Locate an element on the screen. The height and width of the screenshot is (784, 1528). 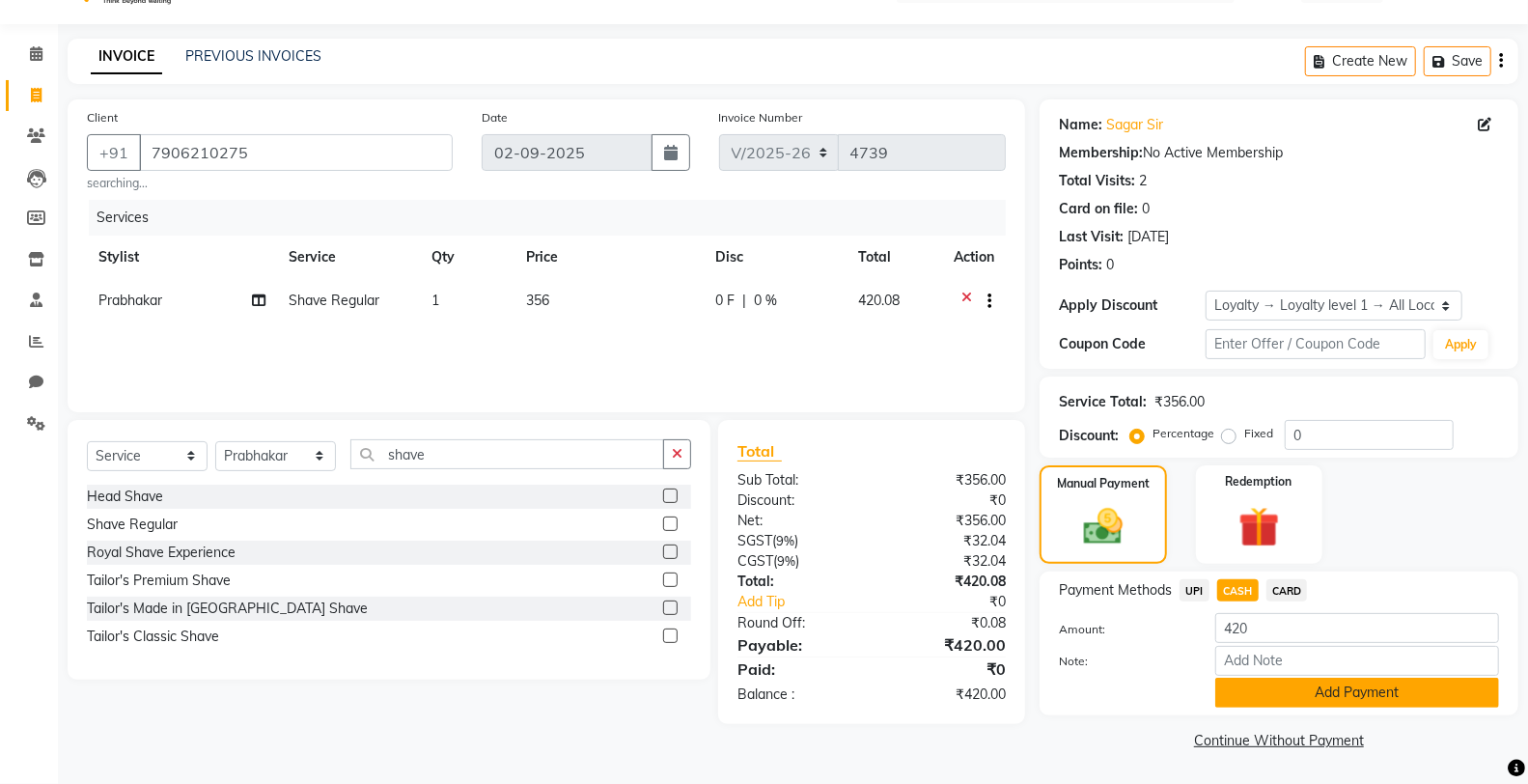
span: 420.08 is located at coordinates (878, 300).